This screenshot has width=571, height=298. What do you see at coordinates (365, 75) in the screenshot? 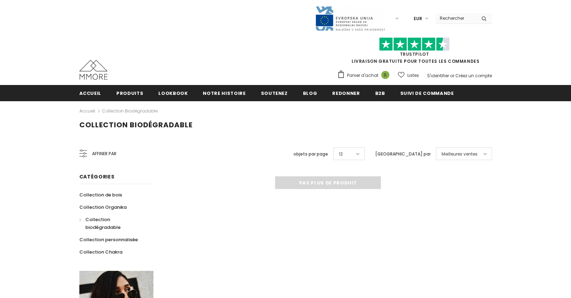
I see `a: Panier d'achat 0` at bounding box center [365, 75].